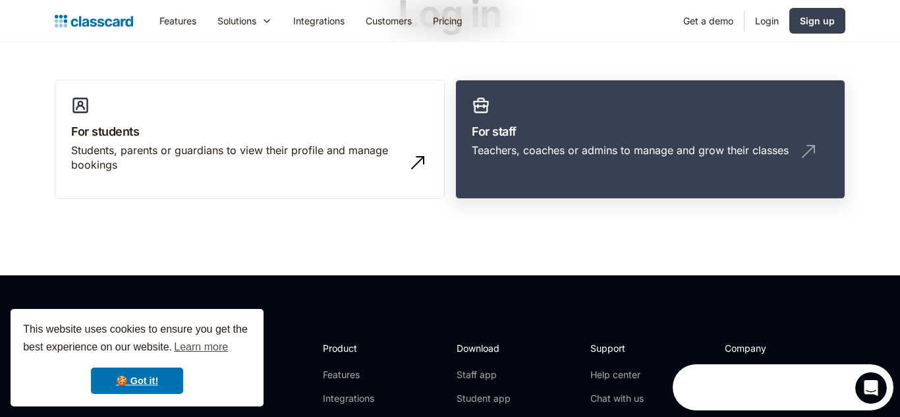 This screenshot has width=900, height=417. I want to click on h2: Download, so click(484, 348).